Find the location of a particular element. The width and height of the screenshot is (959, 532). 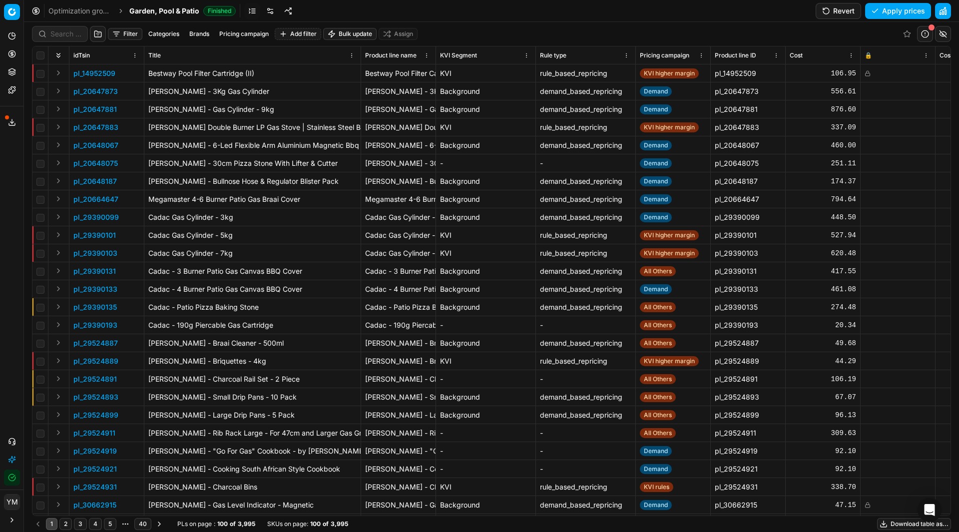

button: Expand all is located at coordinates (58, 55).